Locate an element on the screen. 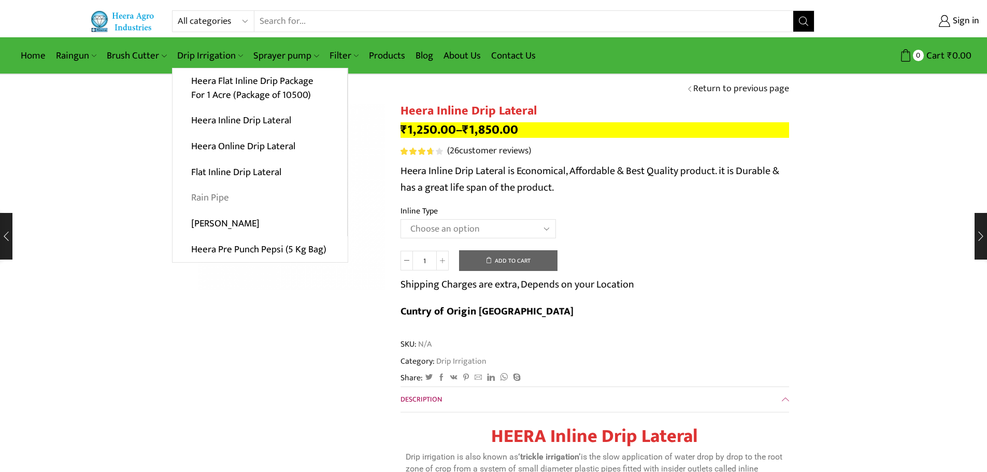 The width and height of the screenshot is (987, 472). strong: HEERA Inline Drip Lateral is located at coordinates (594, 436).